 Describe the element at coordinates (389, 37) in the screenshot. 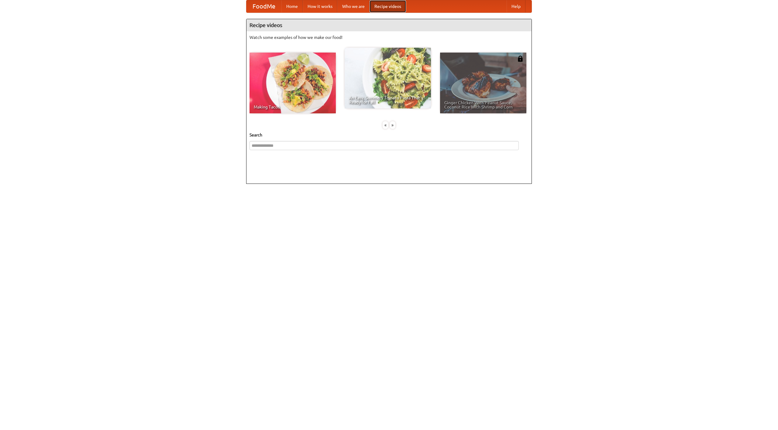

I see `p: Watch some examples of how we make our food!` at that location.